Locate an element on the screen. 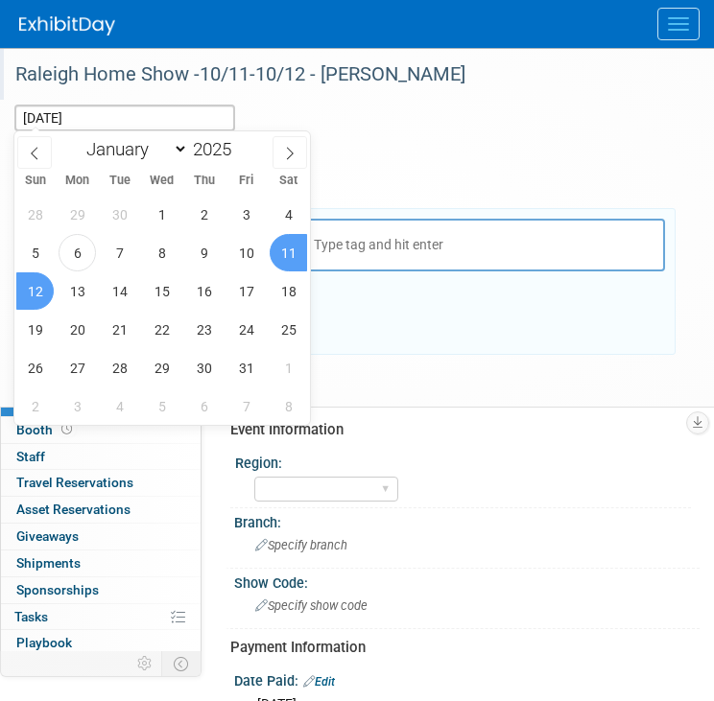 Image resolution: width=714 pixels, height=701 pixels. span: October 29, 2025 is located at coordinates (161, 367).